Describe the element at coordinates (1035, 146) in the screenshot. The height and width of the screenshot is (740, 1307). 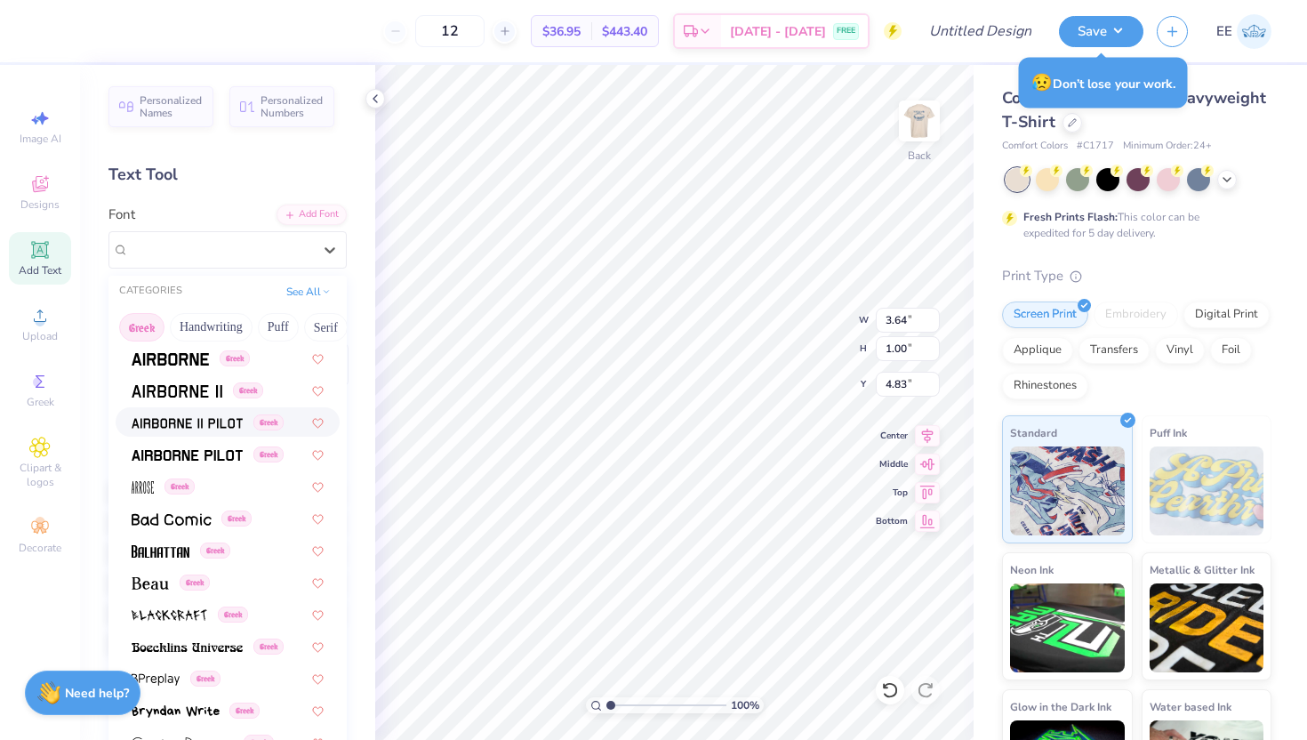
I see `span: Comfort Colors` at that location.